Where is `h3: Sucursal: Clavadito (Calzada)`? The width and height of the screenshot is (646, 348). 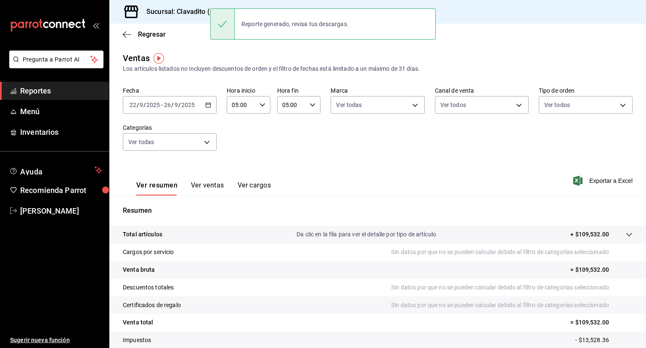
h3: Sucursal: Clavadito (Calzada) is located at coordinates (189, 12).